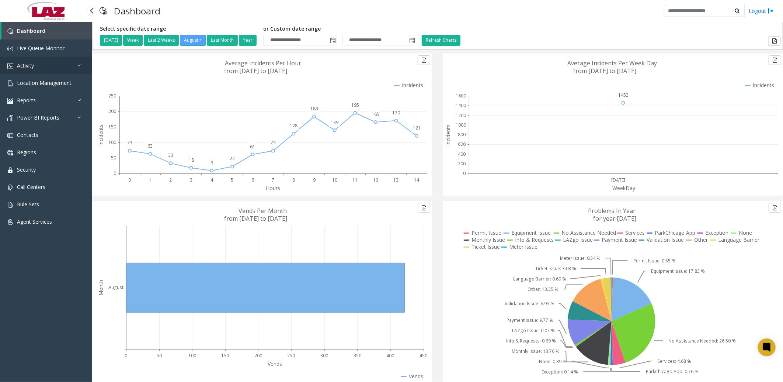 The width and height of the screenshot is (783, 382). What do you see at coordinates (335, 122) in the screenshot?
I see `text: 139` at bounding box center [335, 122].